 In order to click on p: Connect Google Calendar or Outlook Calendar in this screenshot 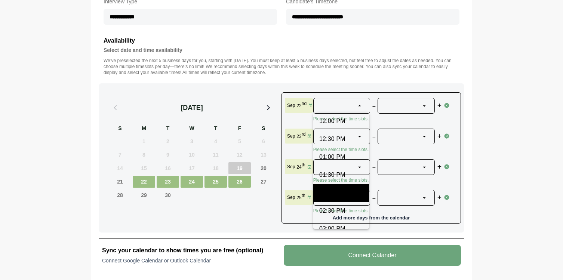, I will do `click(191, 261)`.